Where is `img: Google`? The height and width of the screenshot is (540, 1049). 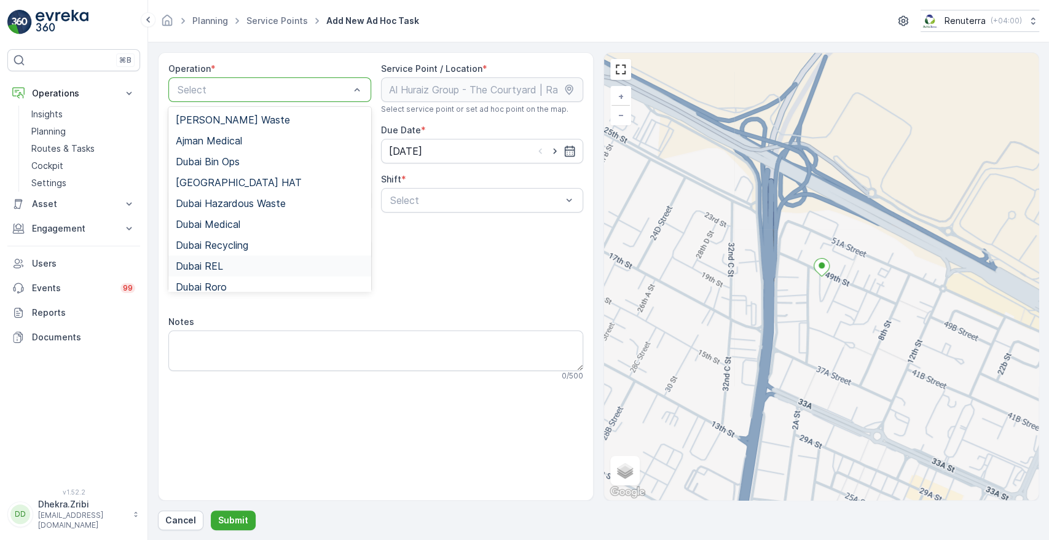
img: Google is located at coordinates (628, 492).